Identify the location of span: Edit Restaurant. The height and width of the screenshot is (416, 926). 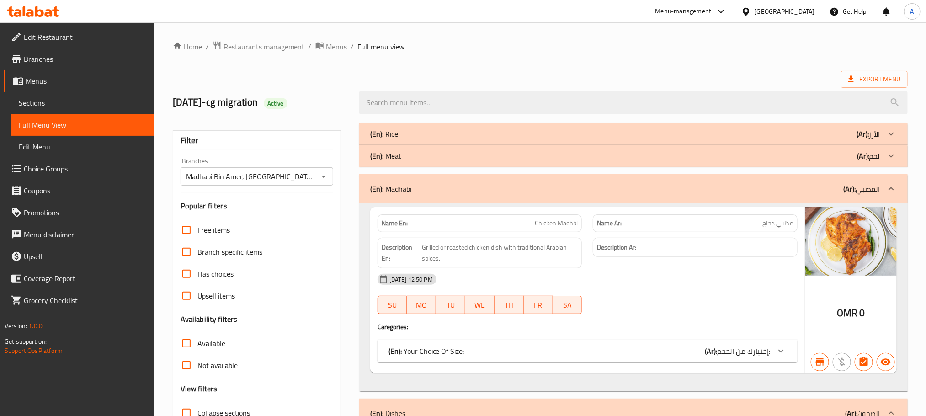
(85, 37).